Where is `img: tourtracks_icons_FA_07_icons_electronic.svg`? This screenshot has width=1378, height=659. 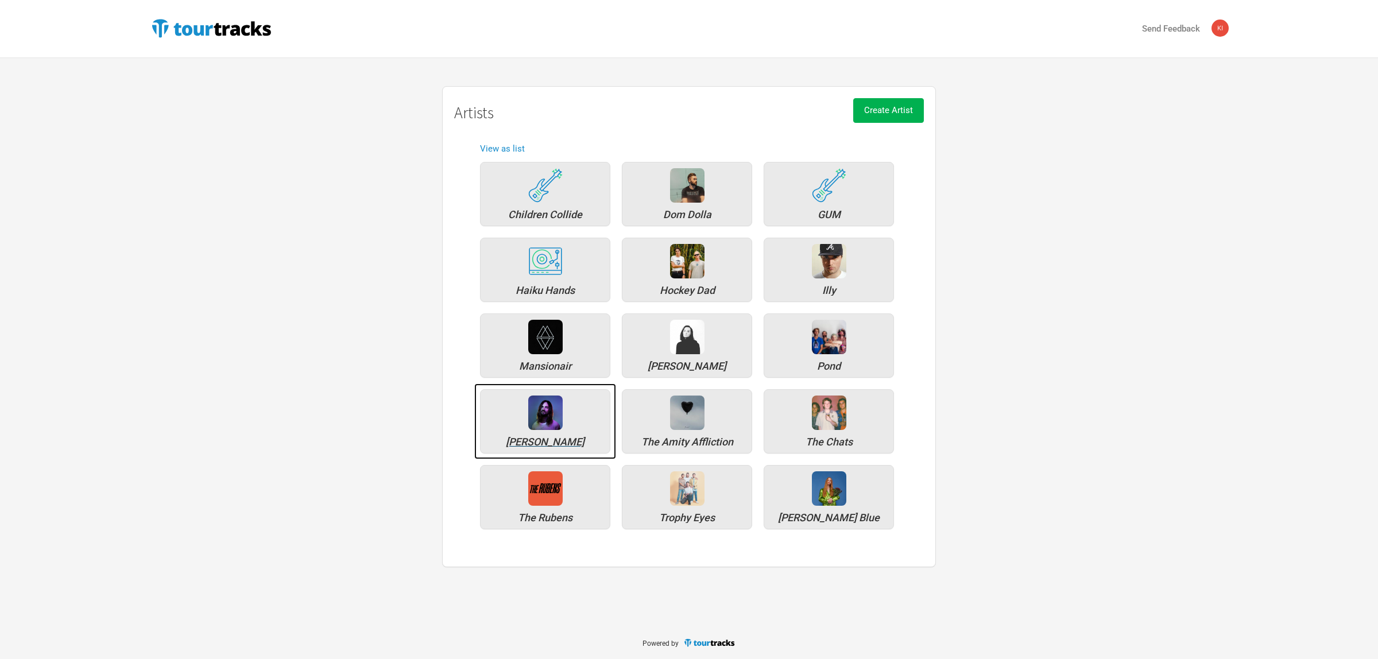
img: tourtracks_icons_FA_07_icons_electronic.svg is located at coordinates (545, 261).